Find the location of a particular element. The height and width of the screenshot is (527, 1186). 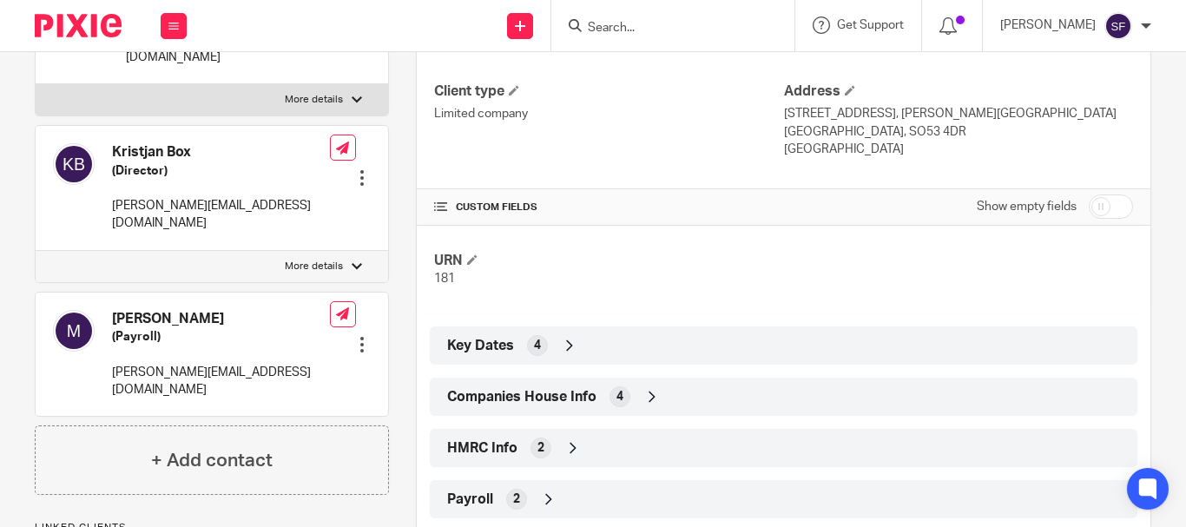

span: 181 is located at coordinates (445, 279).